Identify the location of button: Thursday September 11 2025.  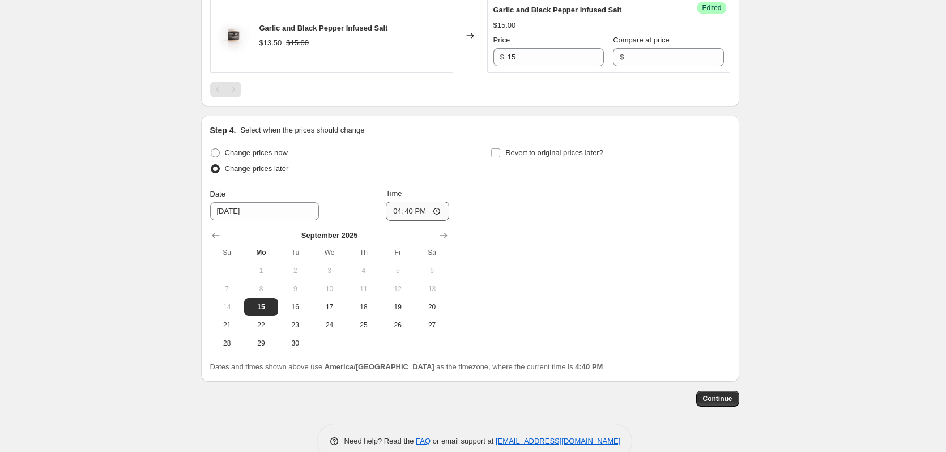
(363, 289).